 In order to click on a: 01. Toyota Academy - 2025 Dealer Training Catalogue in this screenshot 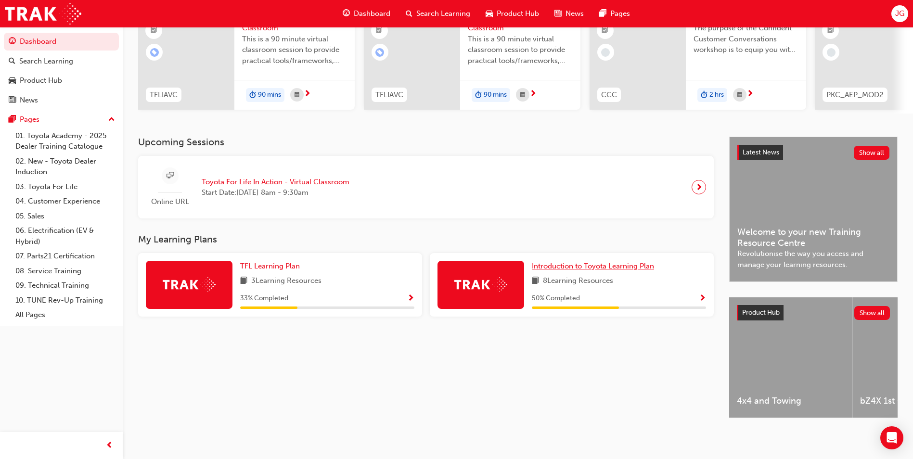, I will do `click(65, 141)`.